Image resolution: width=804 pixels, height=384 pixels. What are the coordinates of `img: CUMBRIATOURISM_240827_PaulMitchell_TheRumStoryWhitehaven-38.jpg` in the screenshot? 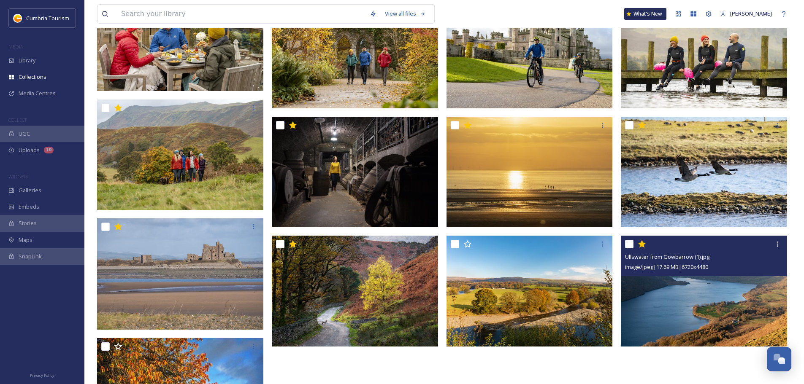 It's located at (355, 172).